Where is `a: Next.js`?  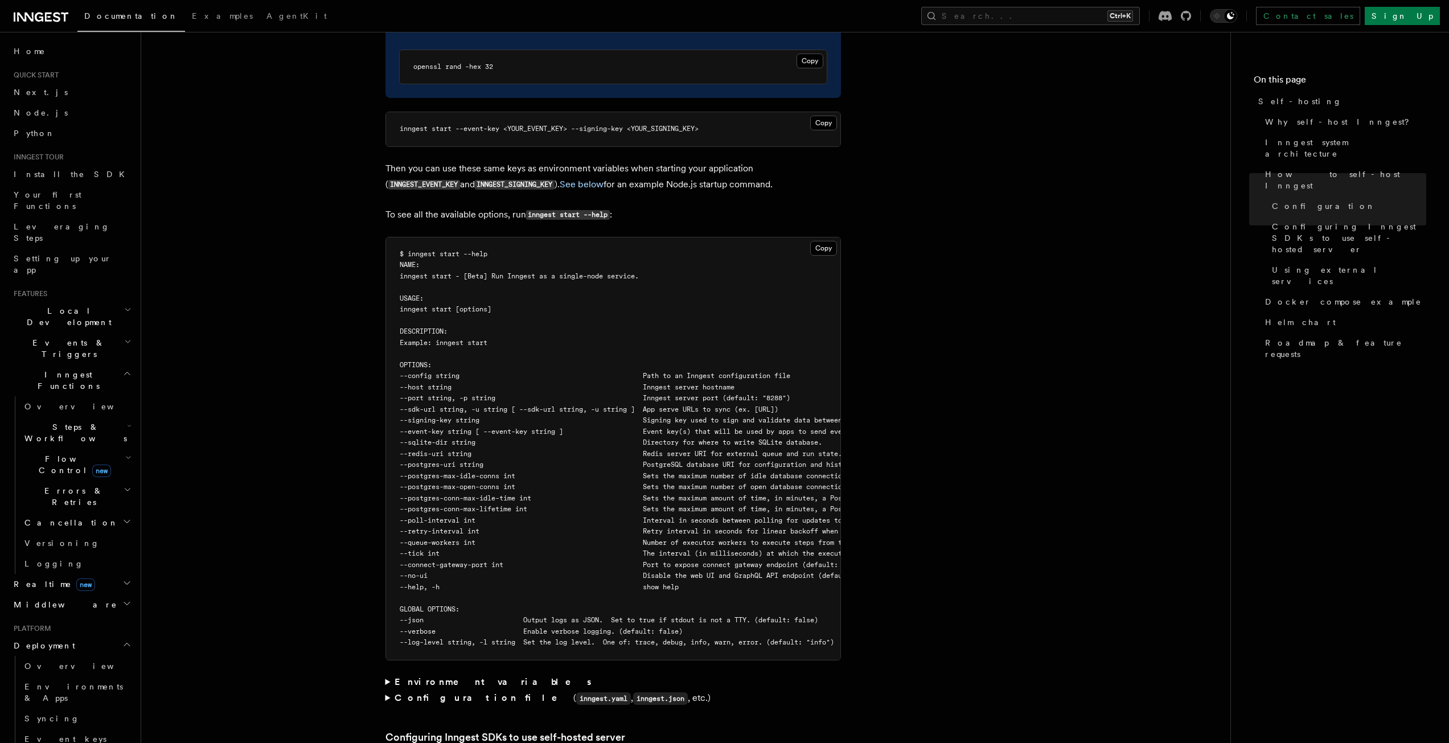
a: Next.js is located at coordinates (71, 92).